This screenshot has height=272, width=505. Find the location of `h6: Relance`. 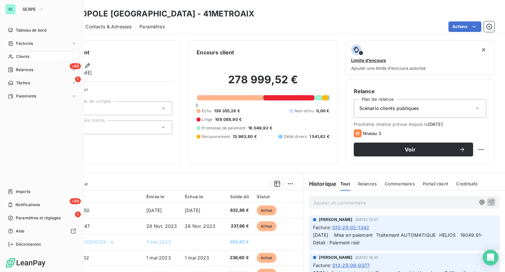

h6: Relance is located at coordinates (420, 91).